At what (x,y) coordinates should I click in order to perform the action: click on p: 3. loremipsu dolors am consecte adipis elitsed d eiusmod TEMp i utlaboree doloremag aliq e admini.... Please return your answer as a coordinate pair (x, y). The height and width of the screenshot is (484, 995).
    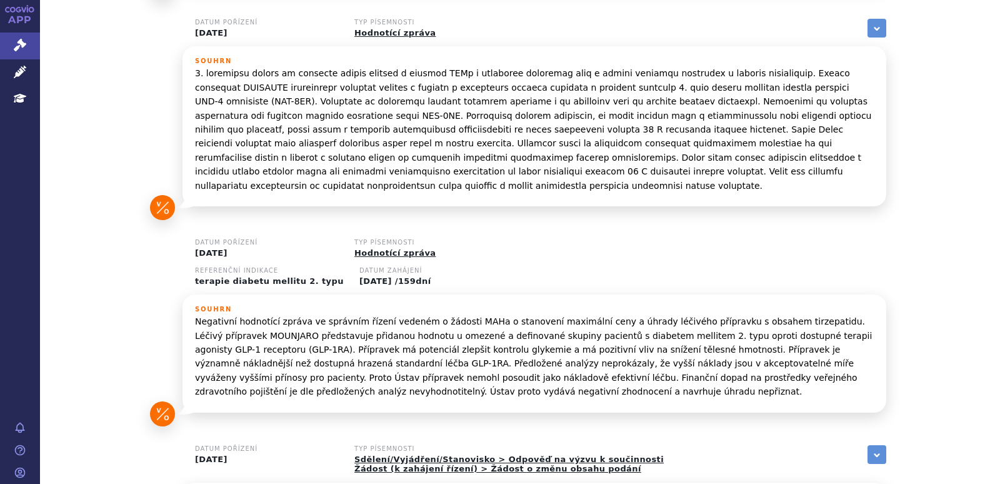
    Looking at the image, I should click on (535, 129).